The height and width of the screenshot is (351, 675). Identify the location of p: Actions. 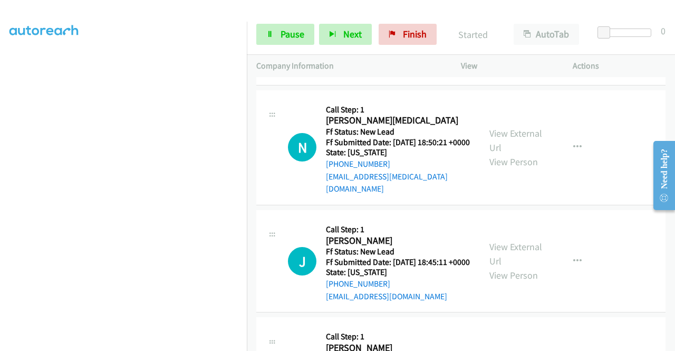
(619, 66).